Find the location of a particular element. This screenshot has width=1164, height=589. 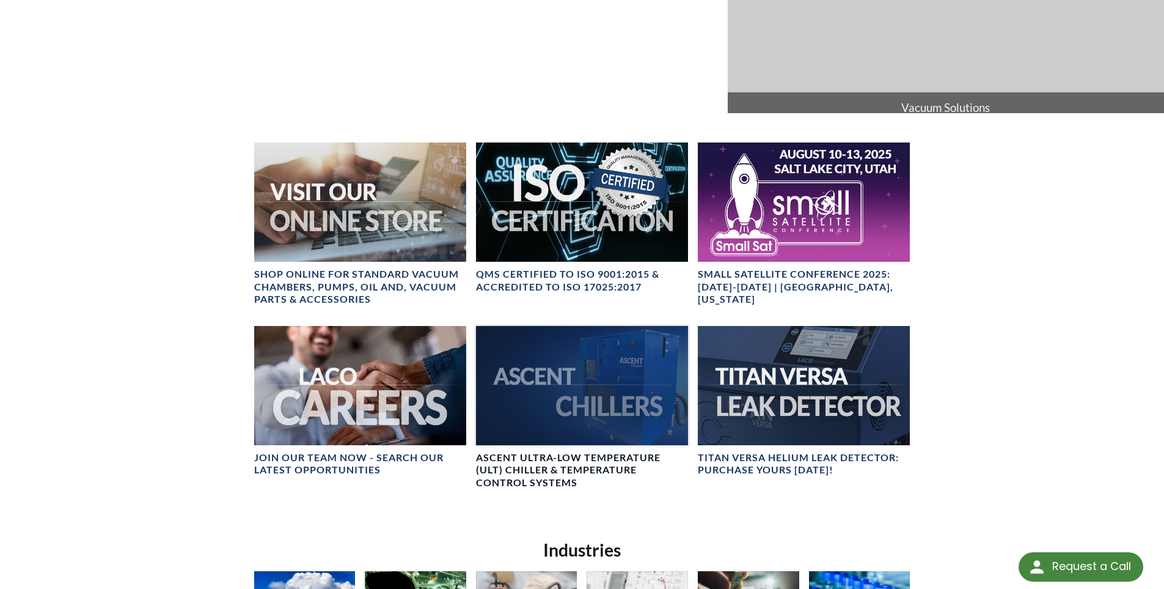

h2: Industries is located at coordinates (582, 549).